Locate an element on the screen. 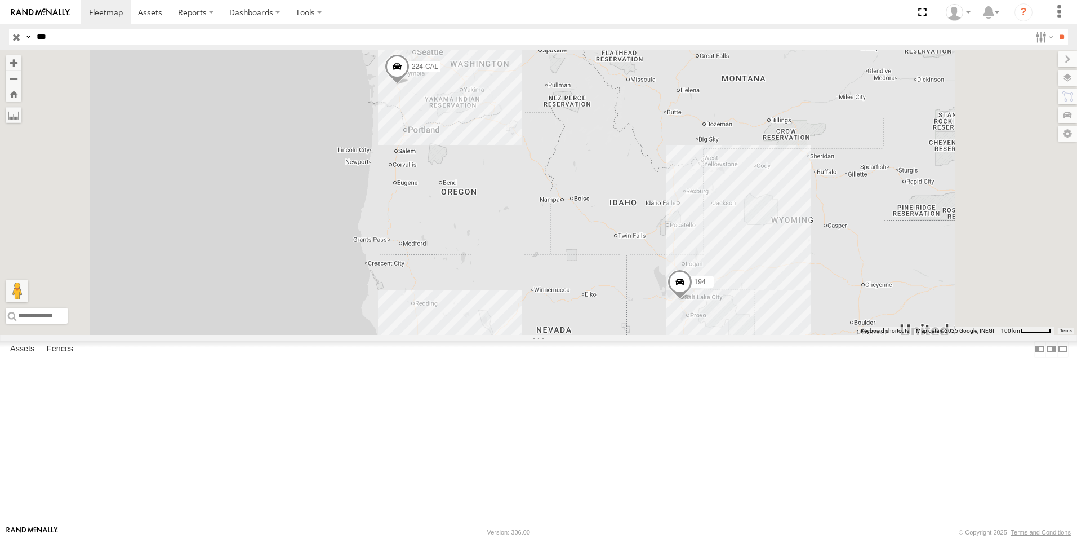 This screenshot has height=538, width=1077. button: Map Scale: 100 km per 51 pixels is located at coordinates (1026, 331).